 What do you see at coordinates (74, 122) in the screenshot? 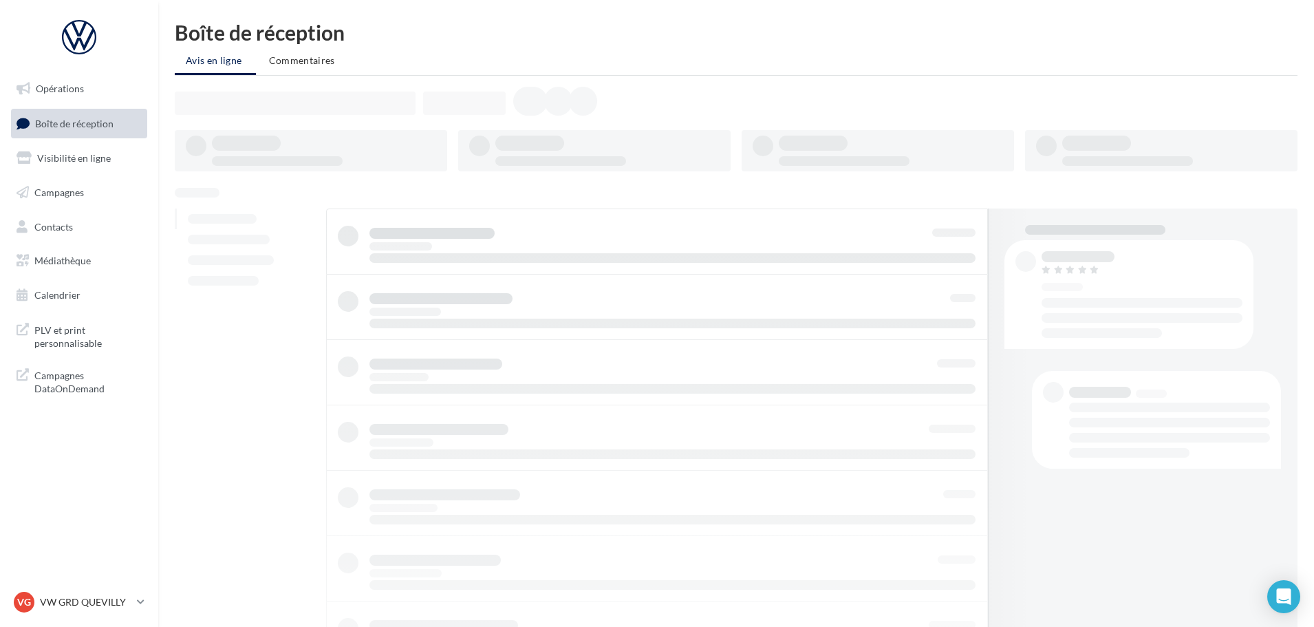
I see `span: Boîte de réception` at bounding box center [74, 122].